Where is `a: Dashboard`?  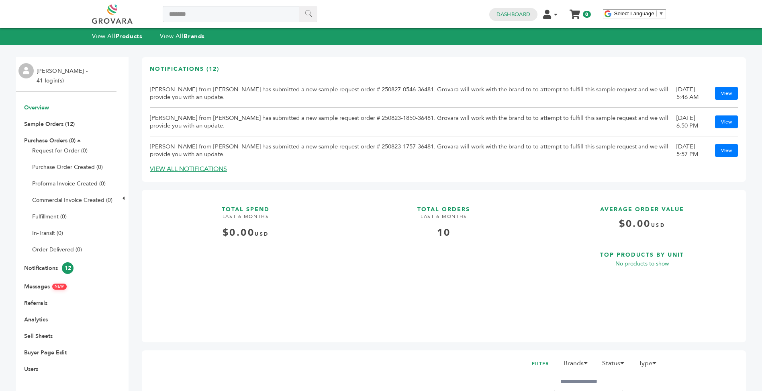 a: Dashboard is located at coordinates (514, 14).